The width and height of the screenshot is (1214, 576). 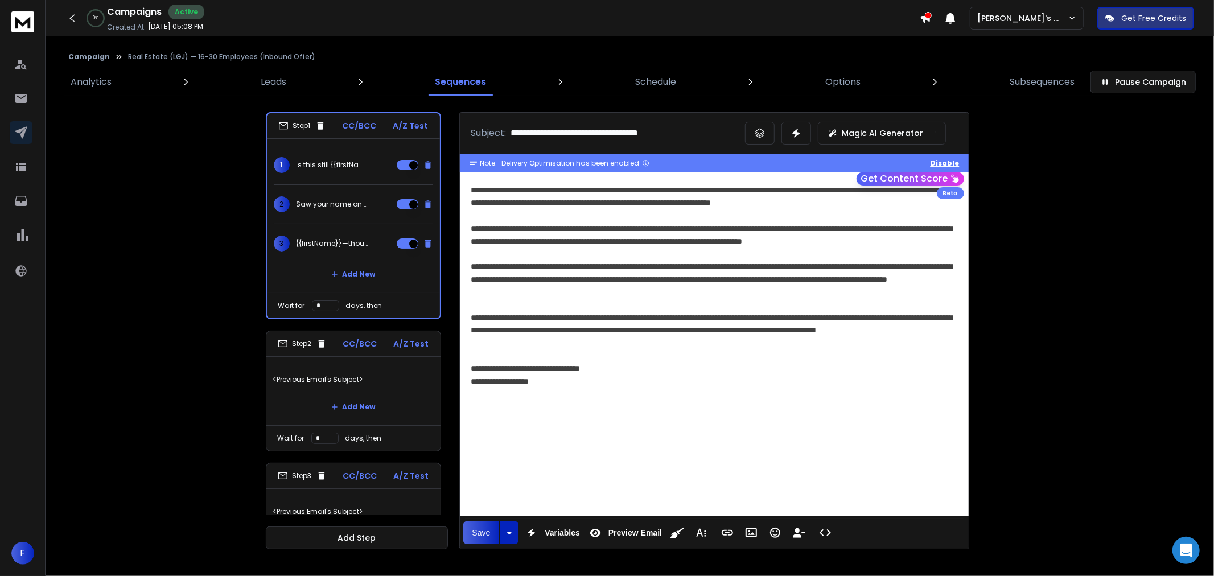 I want to click on button: Pause Campaign, so click(x=1143, y=82).